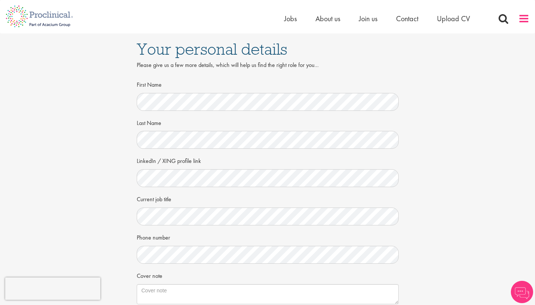 This screenshot has height=305, width=535. Describe the element at coordinates (407, 19) in the screenshot. I see `a: Contact` at that location.